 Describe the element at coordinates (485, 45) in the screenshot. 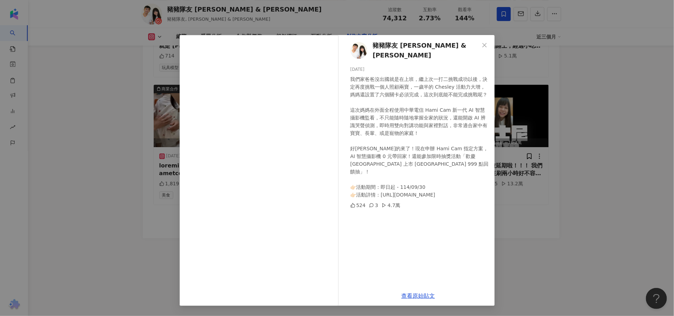

I see `span: close` at that location.